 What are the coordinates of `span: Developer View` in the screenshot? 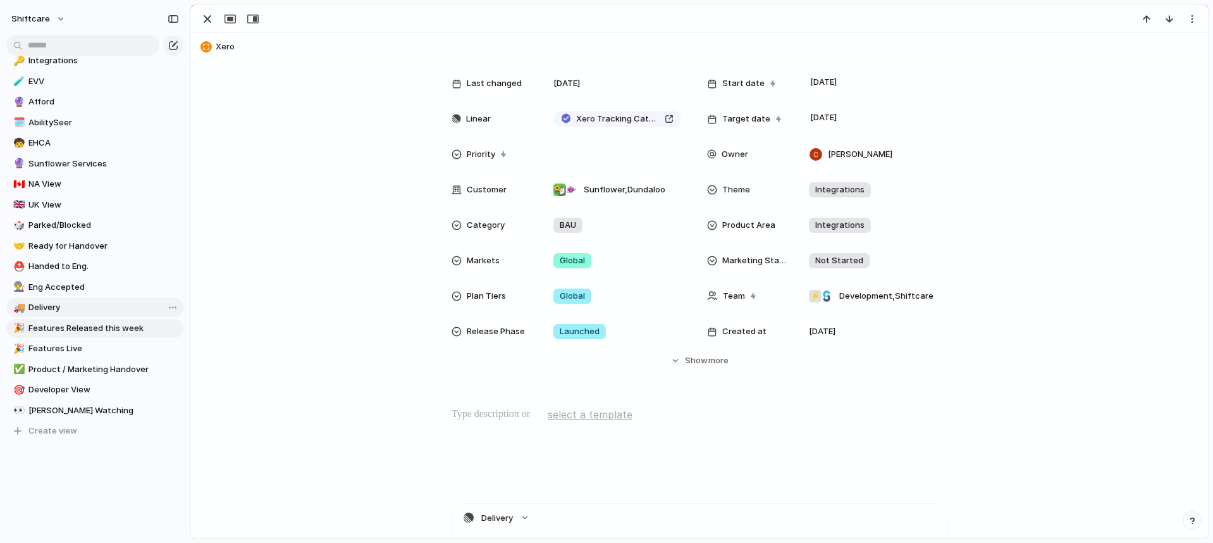 It's located at (104, 390).